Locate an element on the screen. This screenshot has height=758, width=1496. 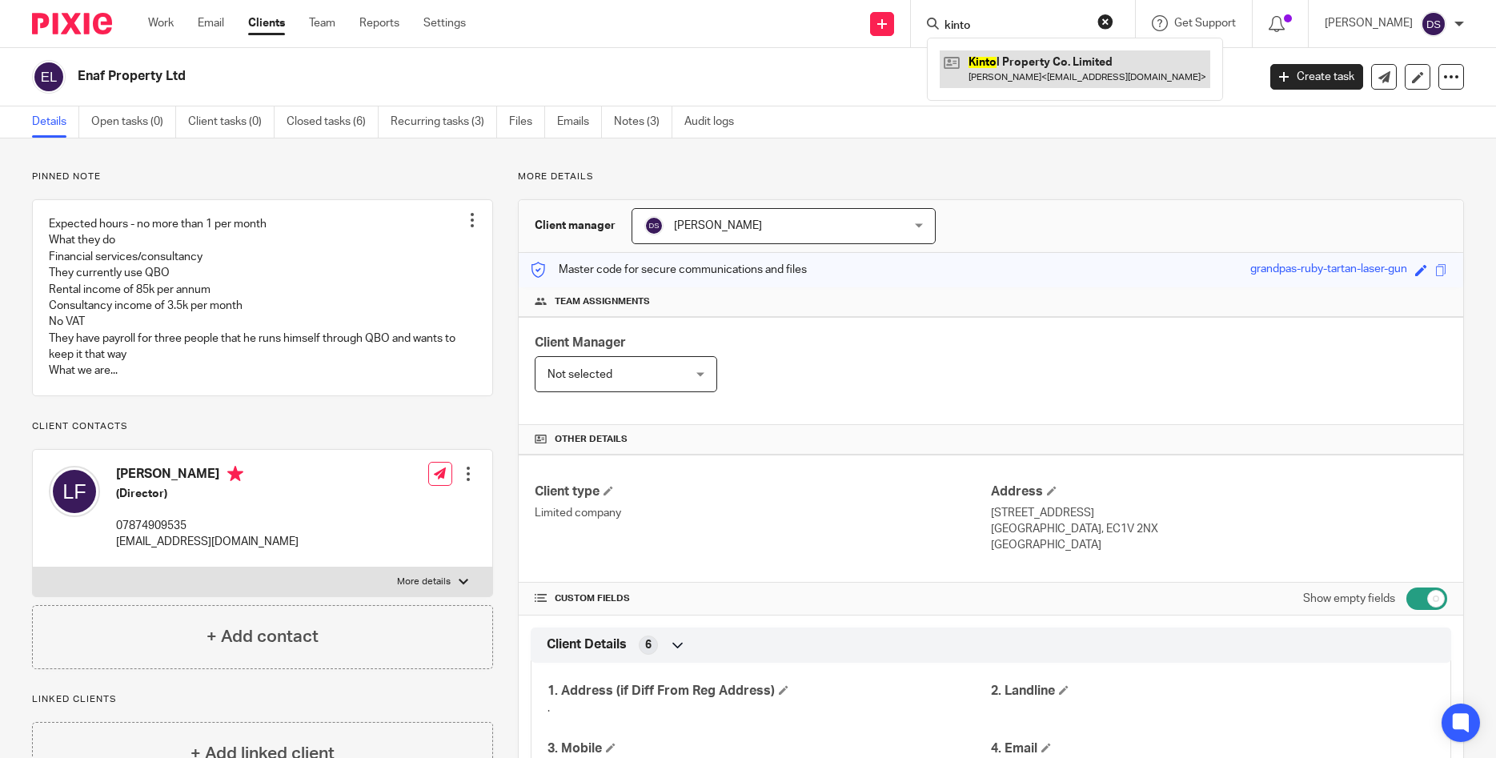
span: Get Support is located at coordinates (1204, 23).